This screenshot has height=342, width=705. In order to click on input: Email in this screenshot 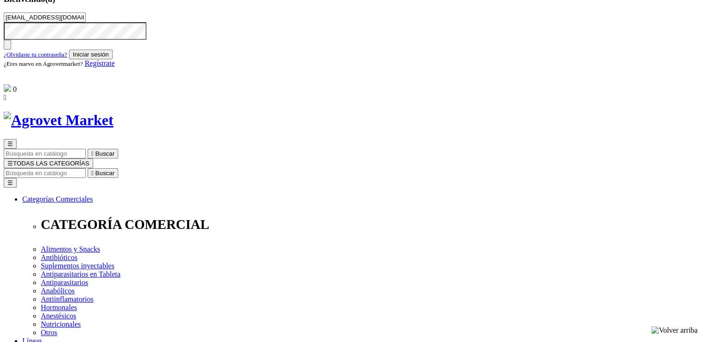, I will do `click(45, 17)`.